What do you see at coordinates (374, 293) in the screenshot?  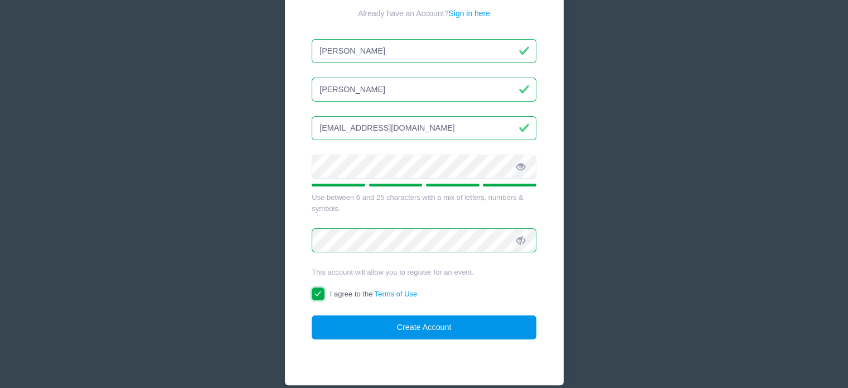 I see `span: I agree to the` at bounding box center [374, 293].